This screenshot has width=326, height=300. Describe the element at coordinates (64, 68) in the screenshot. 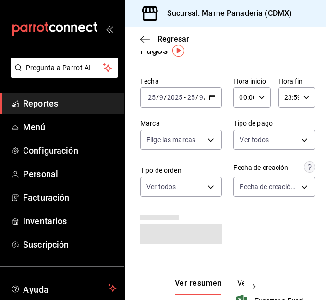

I see `span: Pregunta a Parrot AI` at that location.